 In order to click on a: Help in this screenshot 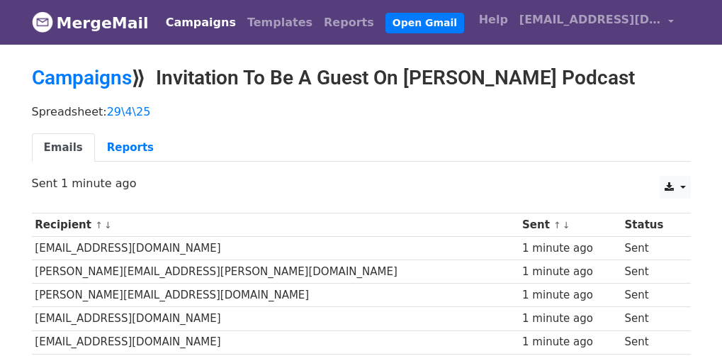, I will do `click(493, 20)`.